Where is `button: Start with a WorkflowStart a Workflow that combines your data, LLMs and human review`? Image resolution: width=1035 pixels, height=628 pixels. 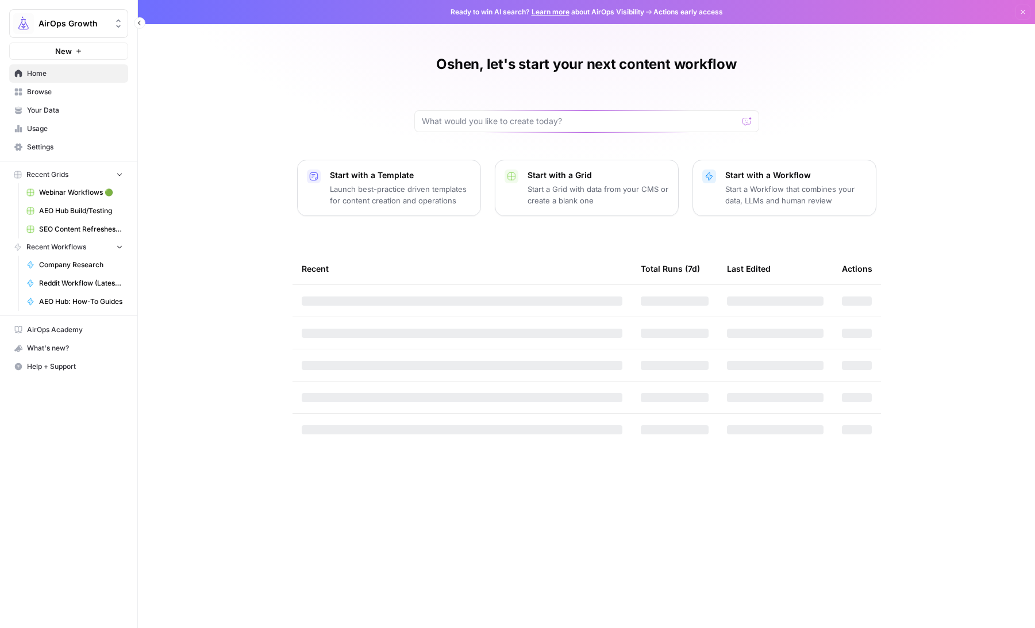
button: Start with a WorkflowStart a Workflow that combines your data, LLMs and human review is located at coordinates (784, 188).